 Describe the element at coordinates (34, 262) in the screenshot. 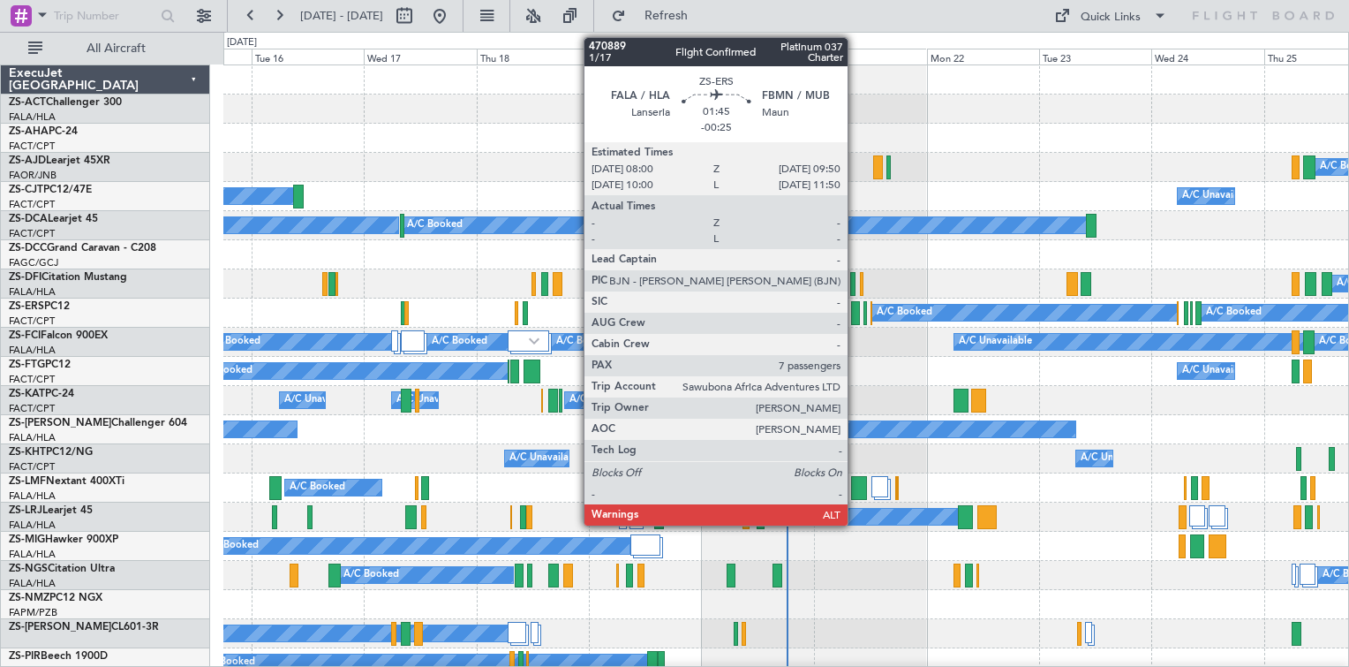

I see `a: FAGC/GCJ` at that location.